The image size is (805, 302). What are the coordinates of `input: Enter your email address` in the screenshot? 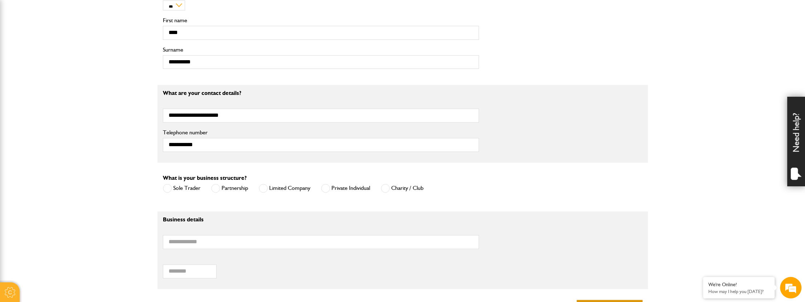 It's located at (70, 95).